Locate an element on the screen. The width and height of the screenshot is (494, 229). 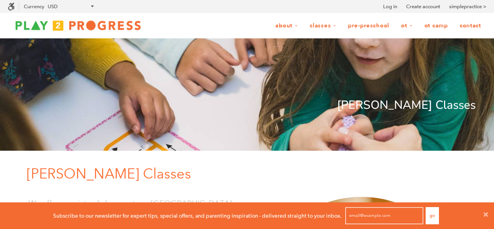
p: Subscribe to our newsletter for expert tips, special offers, and parenting inspiration - delivere... is located at coordinates (197, 215).